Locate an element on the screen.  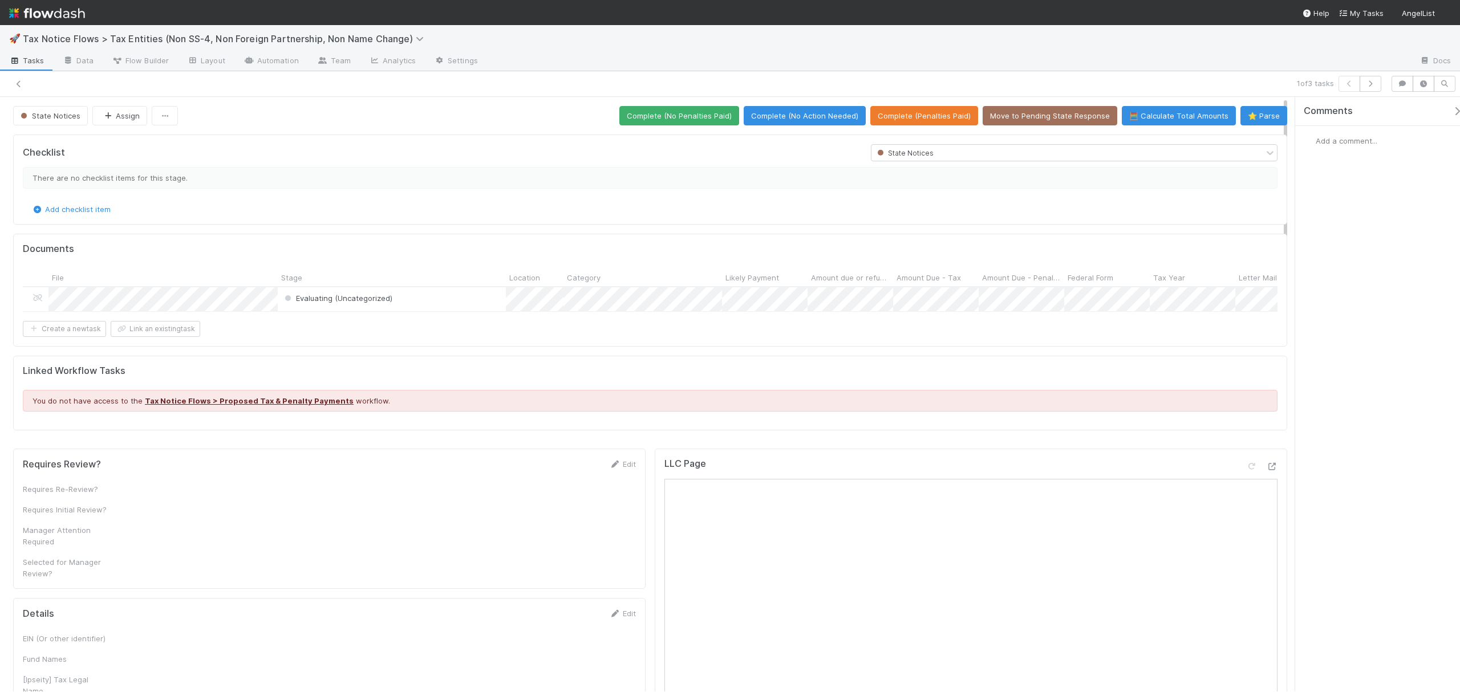
span: Stage is located at coordinates (291, 278).